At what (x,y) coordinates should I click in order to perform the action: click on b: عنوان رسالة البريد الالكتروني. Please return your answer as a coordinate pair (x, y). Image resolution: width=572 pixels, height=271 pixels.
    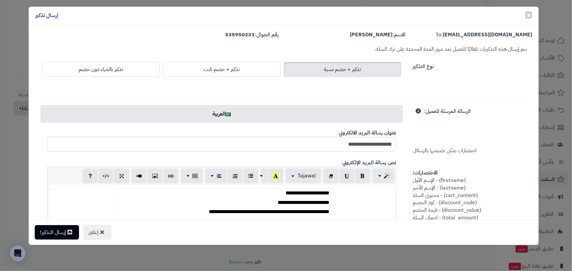
    Looking at the image, I should click on (367, 133).